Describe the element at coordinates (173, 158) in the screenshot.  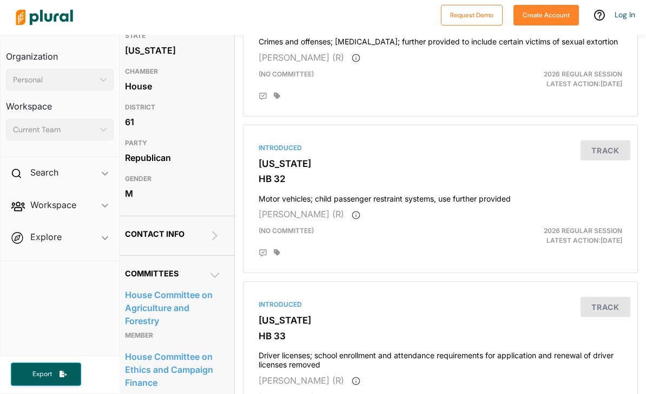
I see `div: Republican` at that location.